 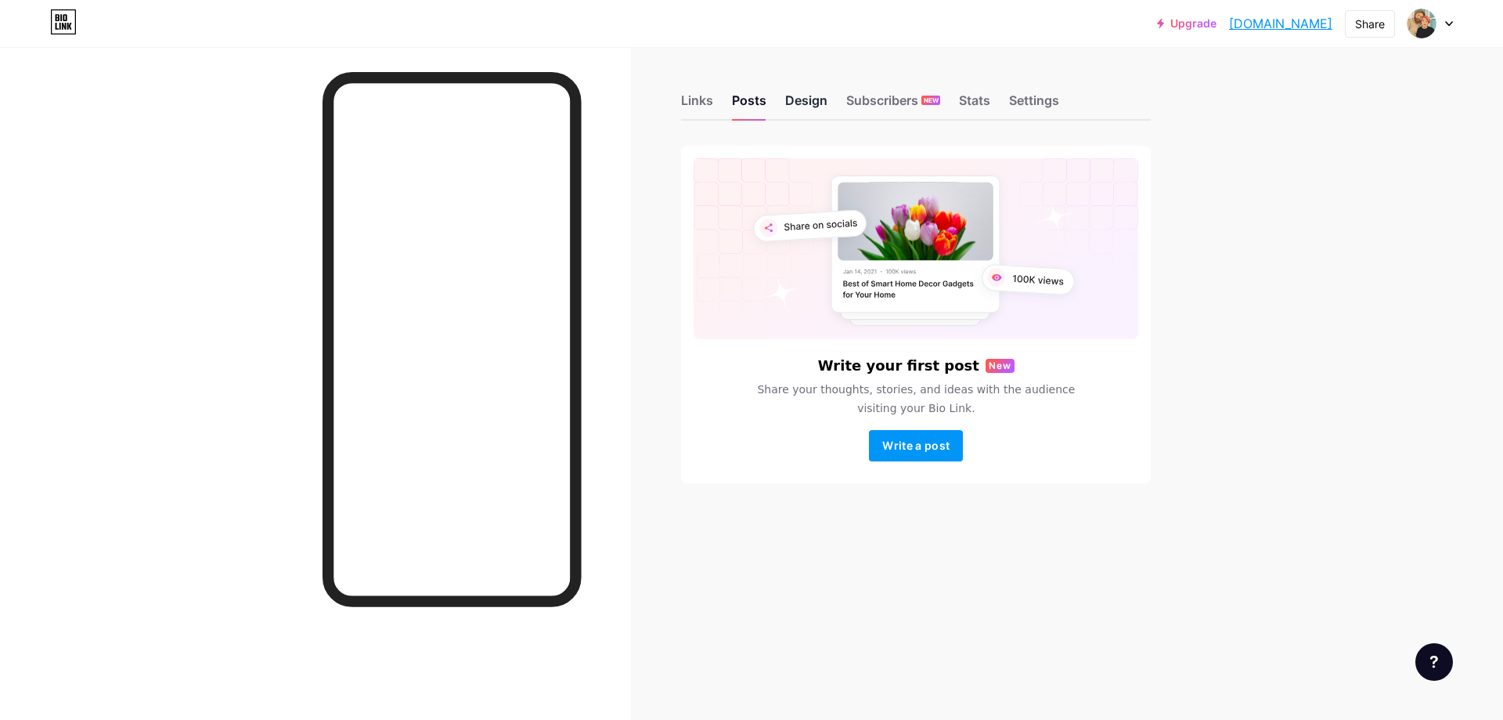 I want to click on button: Write a post, so click(x=916, y=446).